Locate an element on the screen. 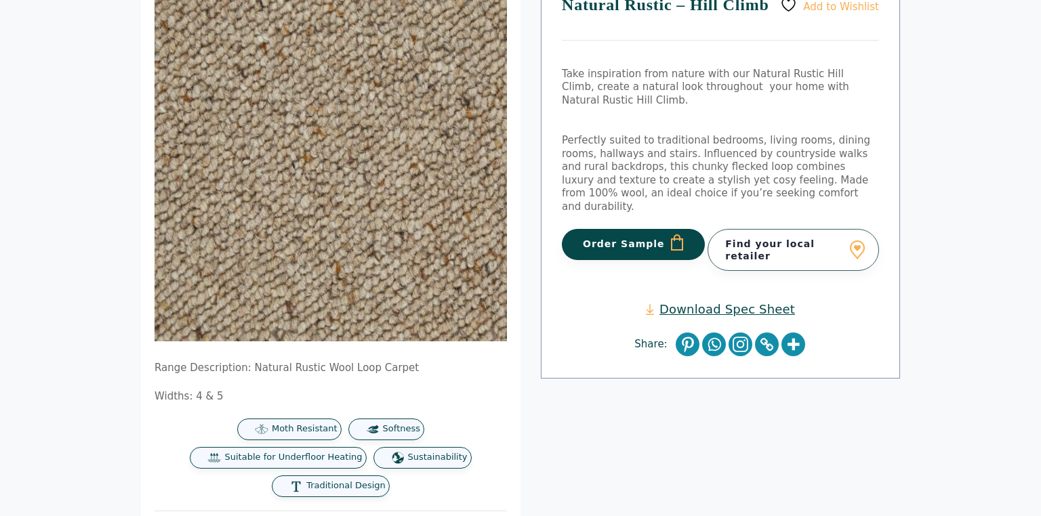 The width and height of the screenshot is (1041, 516). span: Moth Resistant is located at coordinates (304, 429).